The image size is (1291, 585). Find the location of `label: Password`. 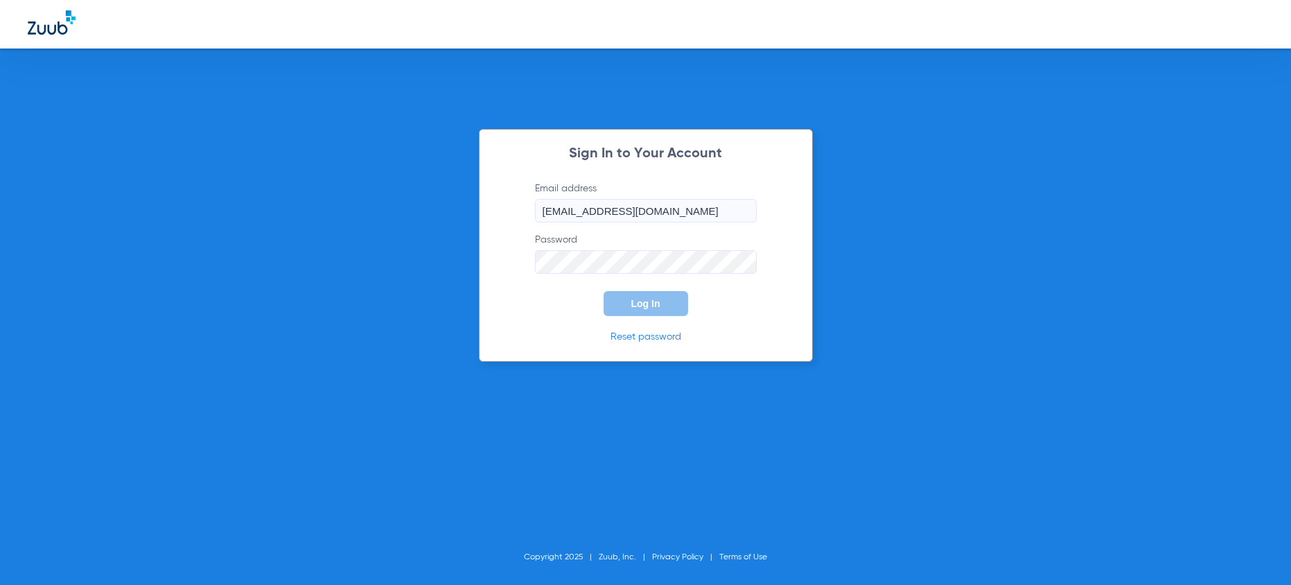

label: Password is located at coordinates (646, 253).